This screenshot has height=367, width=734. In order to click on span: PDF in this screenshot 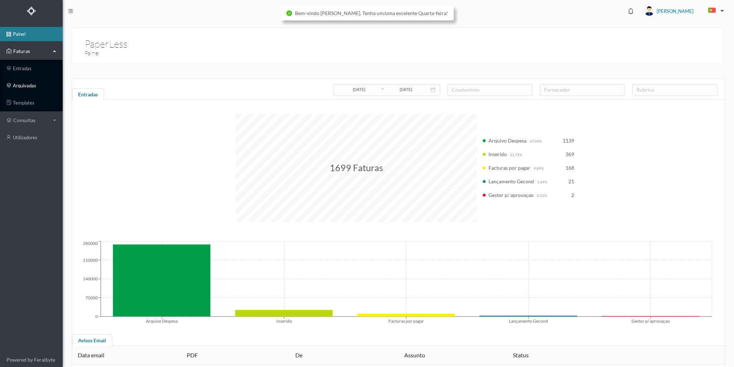, I will do `click(192, 355)`.